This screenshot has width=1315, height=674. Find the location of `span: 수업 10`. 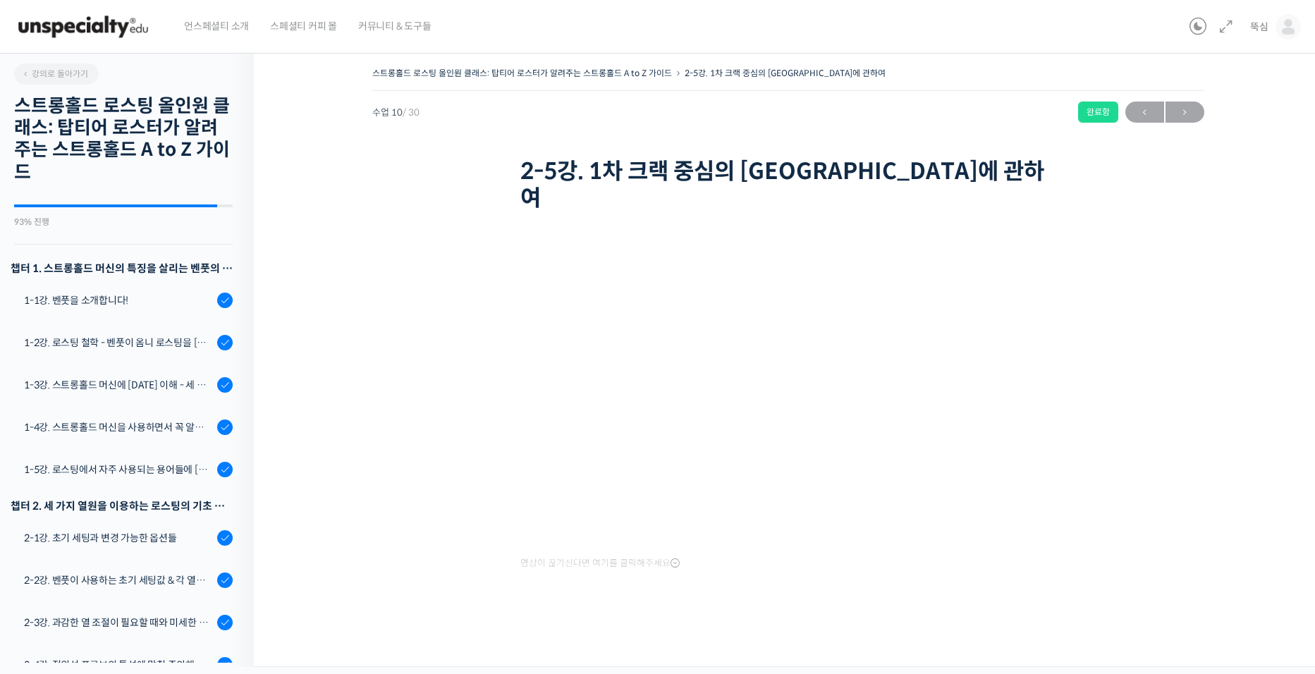

span: 수업 10 is located at coordinates (396, 112).